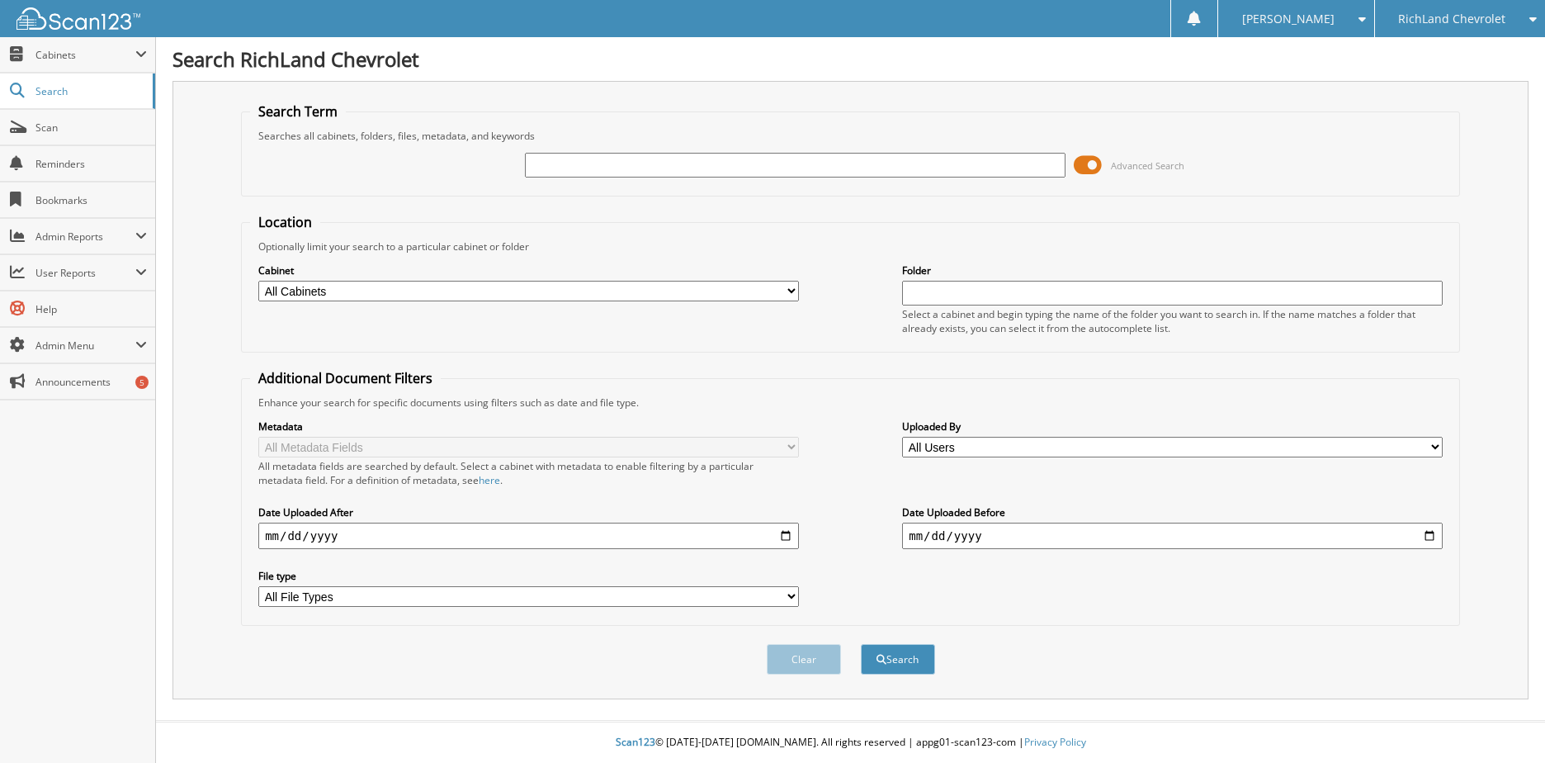 This screenshot has height=763, width=1545. What do you see at coordinates (91, 127) in the screenshot?
I see `span: Scan` at bounding box center [91, 127].